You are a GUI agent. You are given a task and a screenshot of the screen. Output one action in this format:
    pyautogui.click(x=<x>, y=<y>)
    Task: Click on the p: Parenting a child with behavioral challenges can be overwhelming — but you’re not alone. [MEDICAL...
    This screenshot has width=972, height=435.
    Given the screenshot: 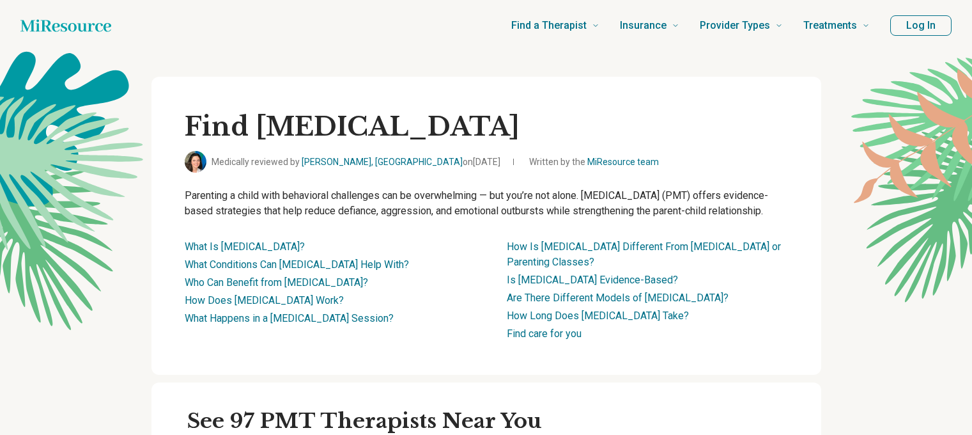 What is the action you would take?
    pyautogui.click(x=486, y=203)
    